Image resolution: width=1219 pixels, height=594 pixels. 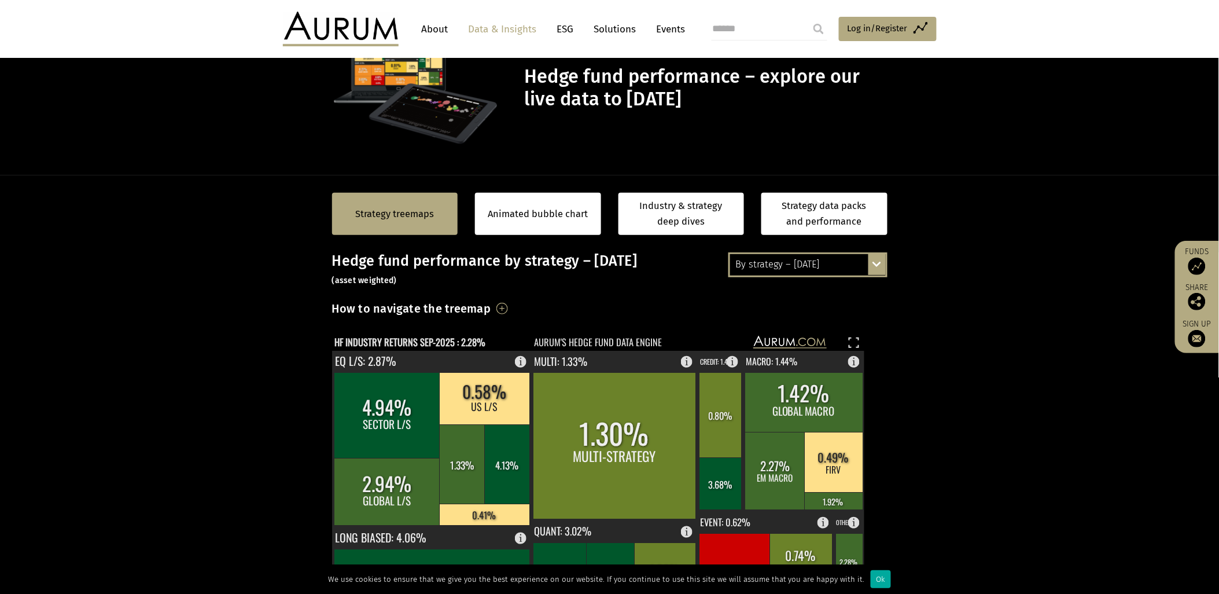 What do you see at coordinates (615, 29) in the screenshot?
I see `a: Solutions` at bounding box center [615, 29].